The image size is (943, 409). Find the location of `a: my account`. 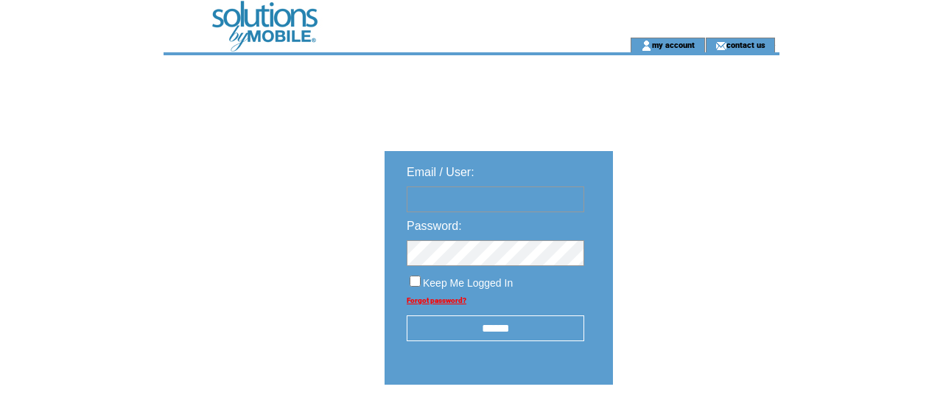

a: my account is located at coordinates (673, 44).